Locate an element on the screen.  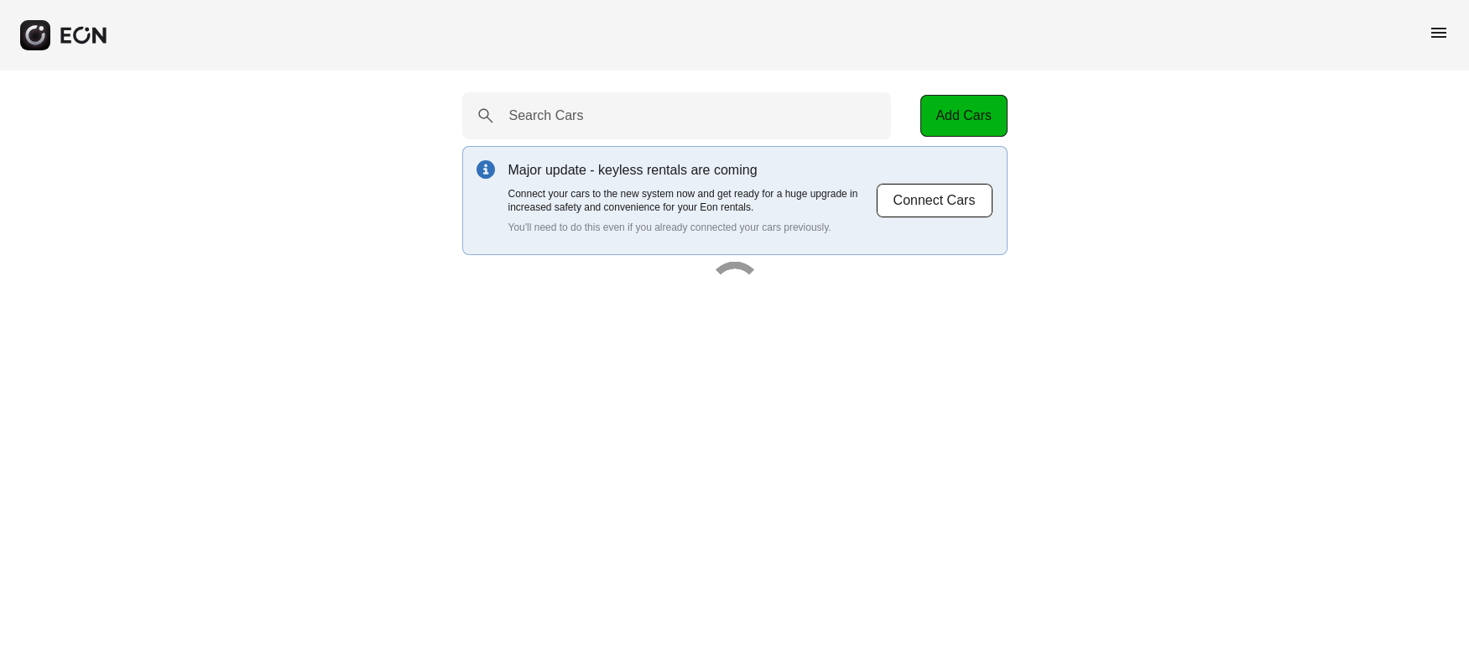
p: Connect your cars to the new system now and get ready for a huge upgrade in increased safety and ... is located at coordinates (692, 201).